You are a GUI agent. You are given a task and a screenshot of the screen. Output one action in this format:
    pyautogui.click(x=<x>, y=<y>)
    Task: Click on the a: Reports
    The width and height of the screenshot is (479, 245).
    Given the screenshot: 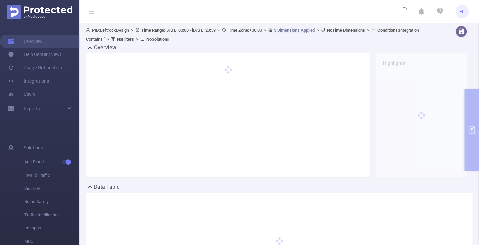 What is the action you would take?
    pyautogui.click(x=32, y=109)
    